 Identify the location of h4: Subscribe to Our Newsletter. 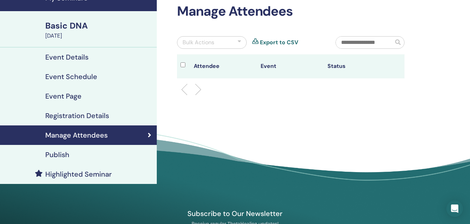
(235, 214).